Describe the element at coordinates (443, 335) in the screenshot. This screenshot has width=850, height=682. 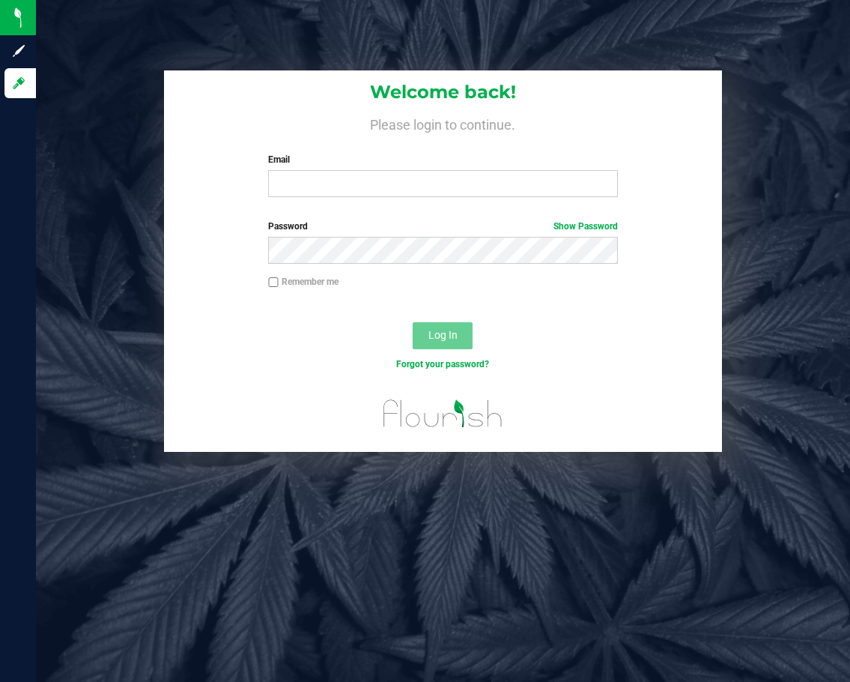
I see `span: Log In` at that location.